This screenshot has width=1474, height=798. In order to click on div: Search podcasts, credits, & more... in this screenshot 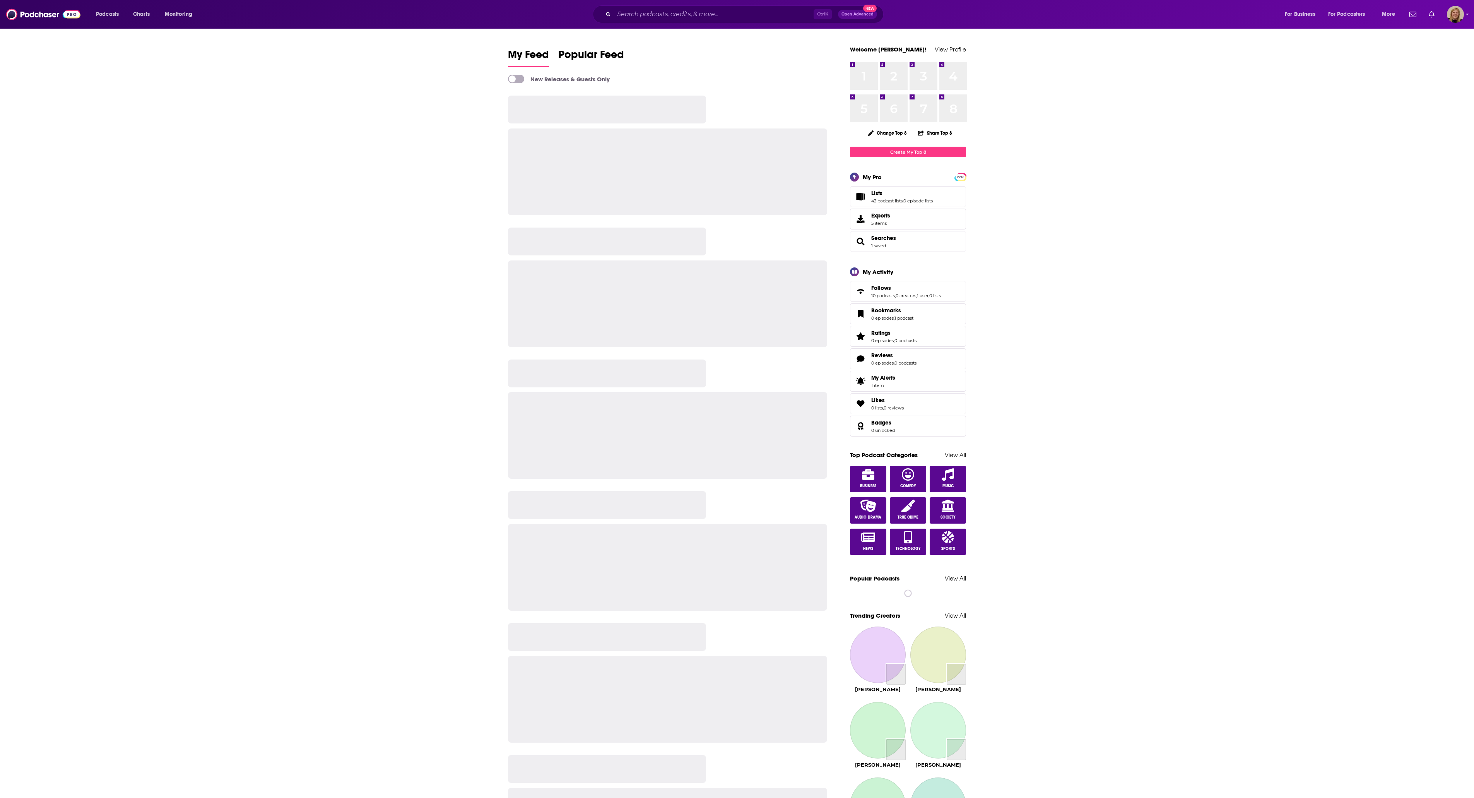, I will do `click(746, 14)`.